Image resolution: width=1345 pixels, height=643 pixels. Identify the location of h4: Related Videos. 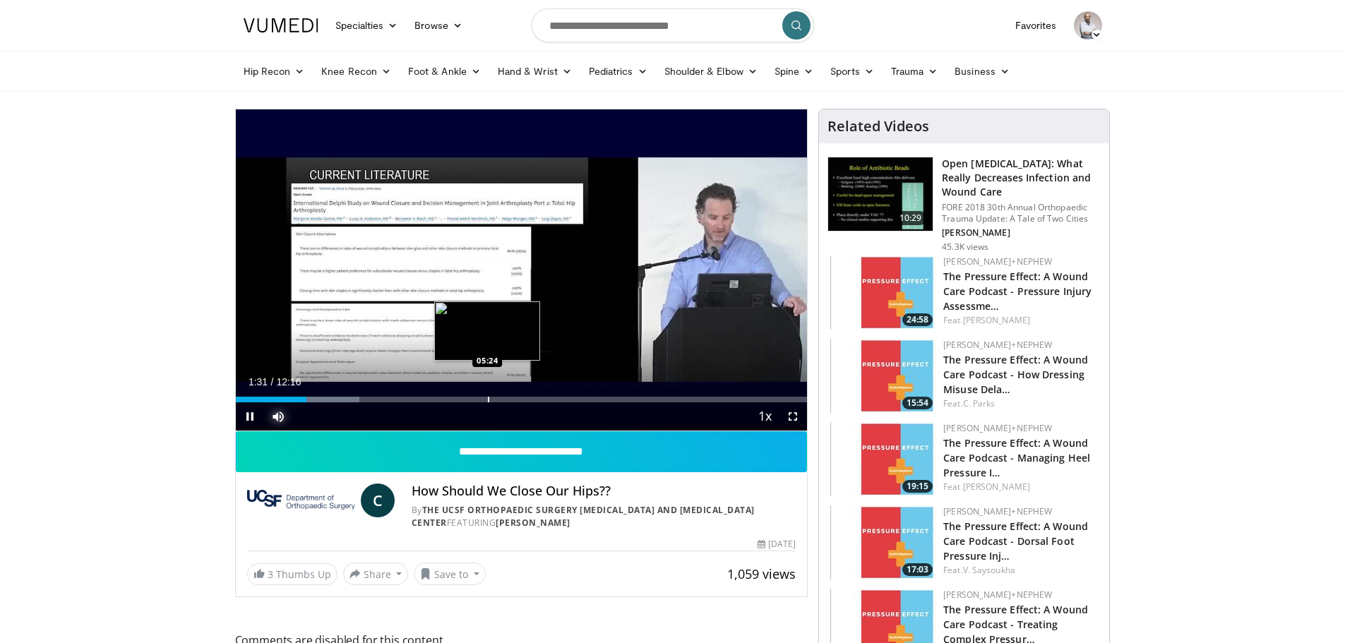
(878, 126).